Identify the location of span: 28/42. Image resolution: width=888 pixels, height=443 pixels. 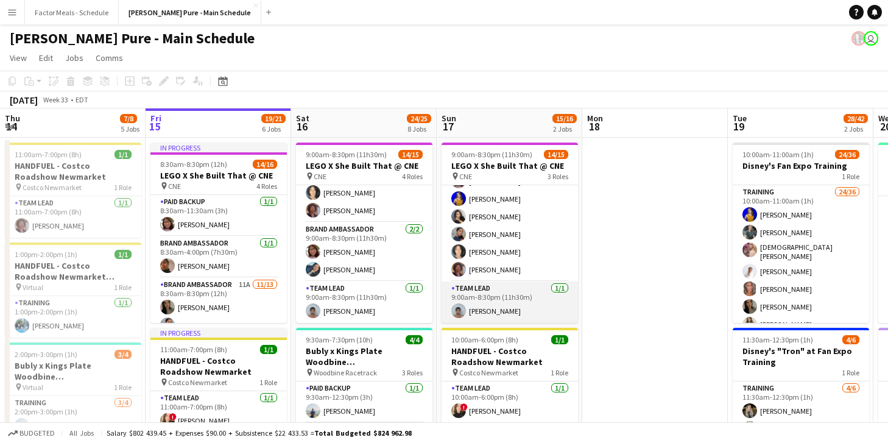
(856, 118).